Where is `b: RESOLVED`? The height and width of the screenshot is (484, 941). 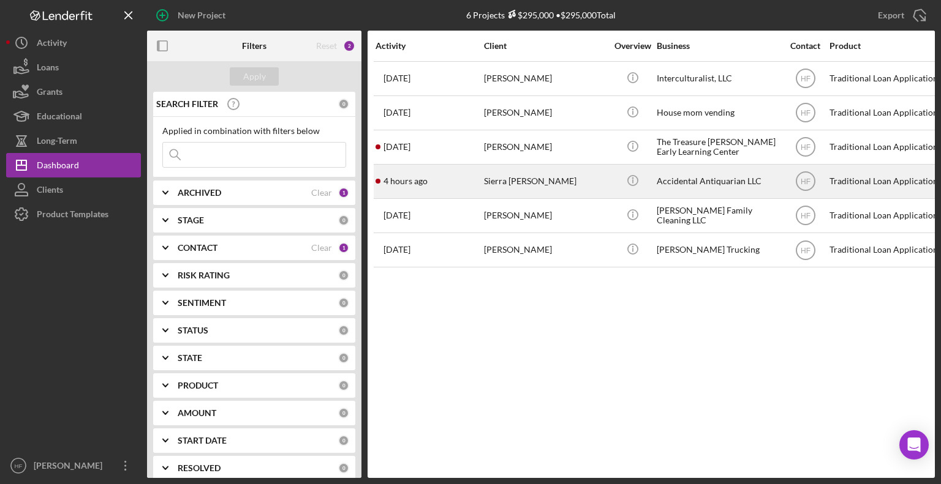
b: RESOLVED is located at coordinates (199, 468).